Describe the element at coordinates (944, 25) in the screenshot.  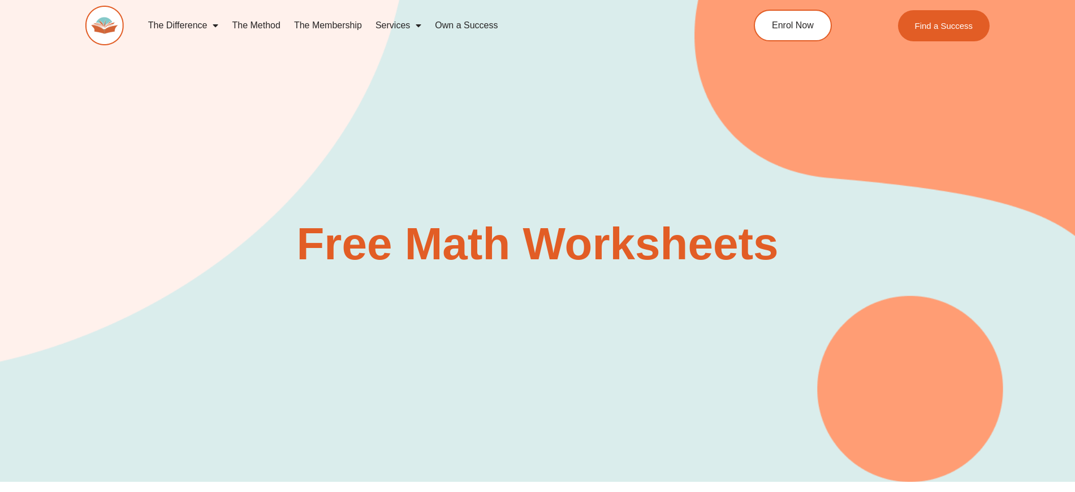
I see `span: Find a Success` at that location.